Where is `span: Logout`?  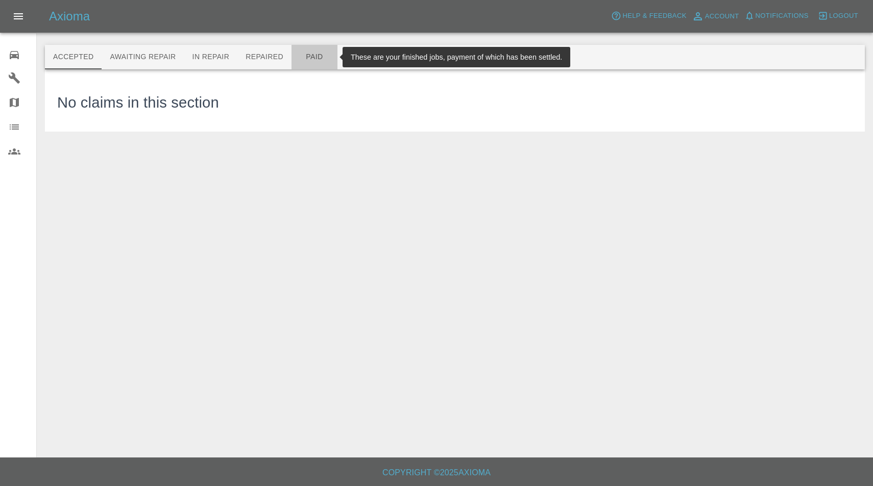
span: Logout is located at coordinates (843, 16).